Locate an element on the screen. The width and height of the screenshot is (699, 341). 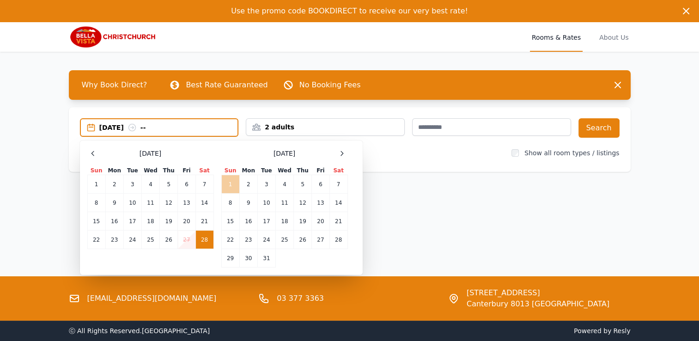
td: 30 is located at coordinates (248, 258).